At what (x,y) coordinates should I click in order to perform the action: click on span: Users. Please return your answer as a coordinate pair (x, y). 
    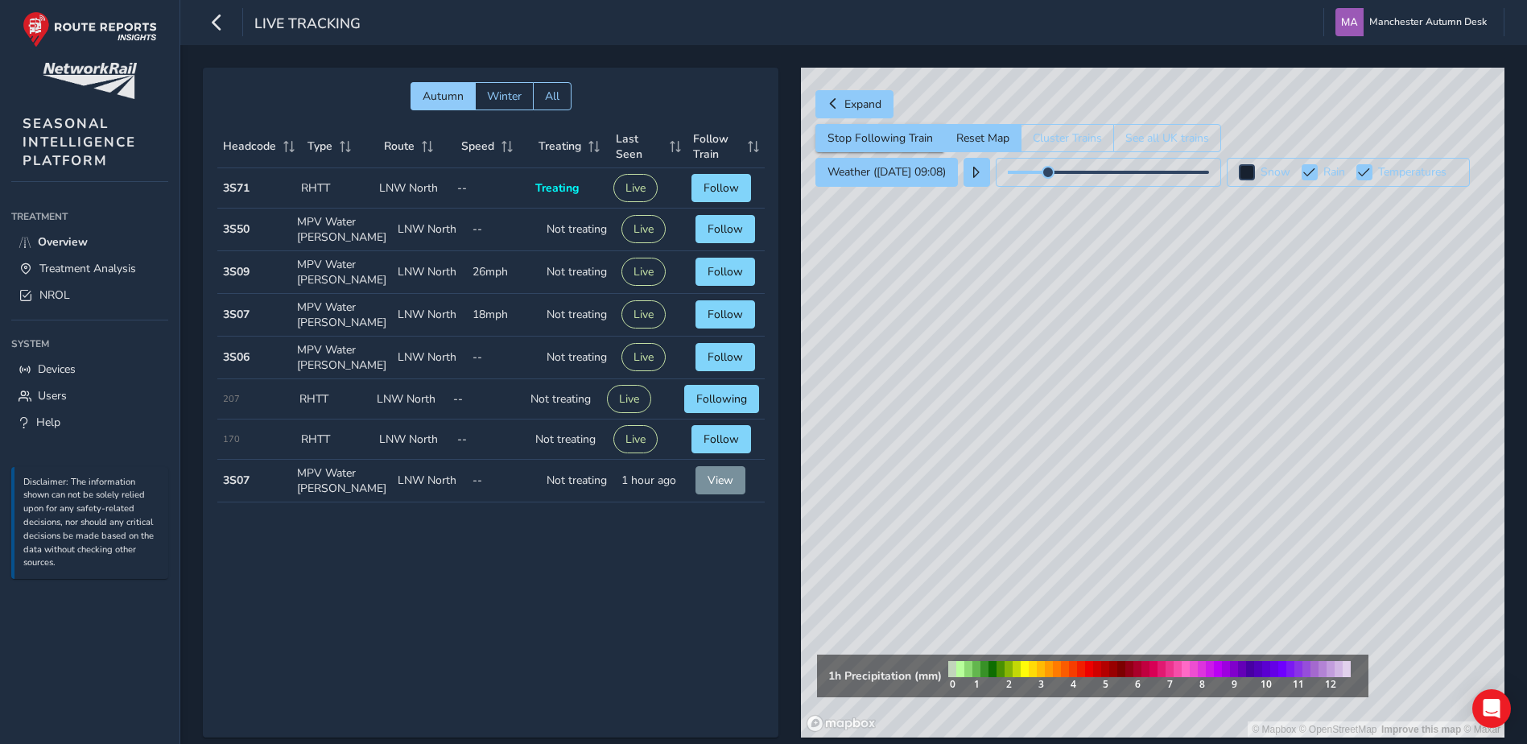
    Looking at the image, I should click on (52, 395).